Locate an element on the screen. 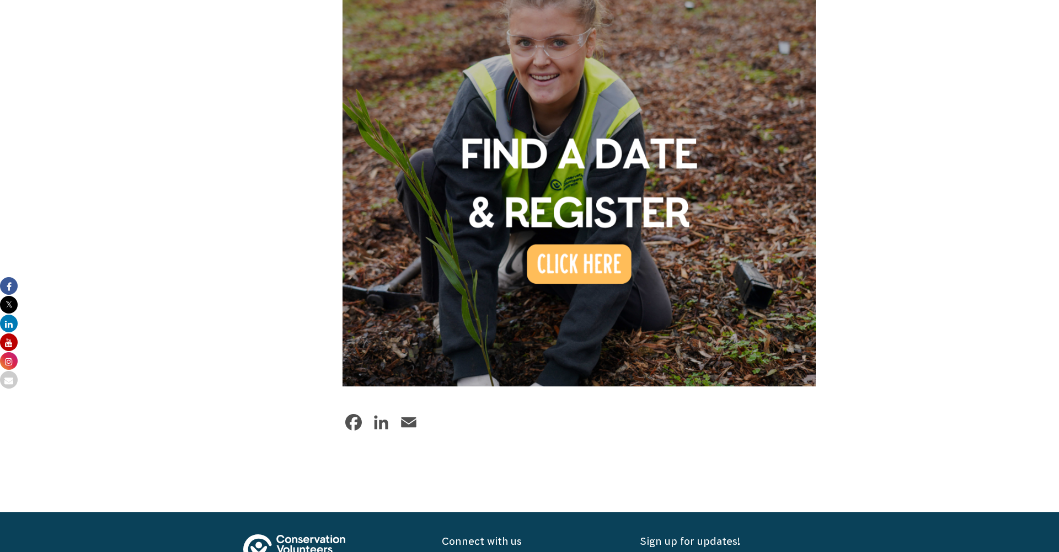 The image size is (1059, 552). h5: Sign up for updates! is located at coordinates (728, 541).